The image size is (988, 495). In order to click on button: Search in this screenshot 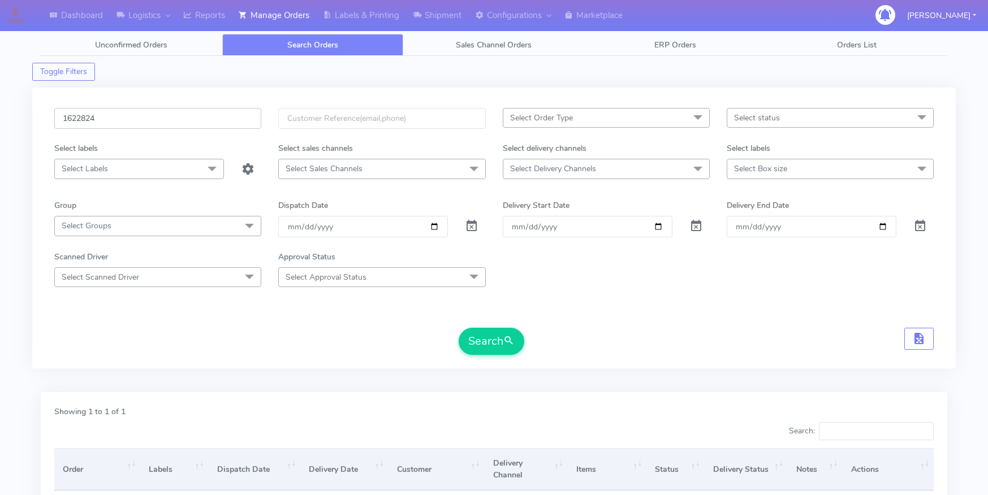, I will do `click(491, 342)`.